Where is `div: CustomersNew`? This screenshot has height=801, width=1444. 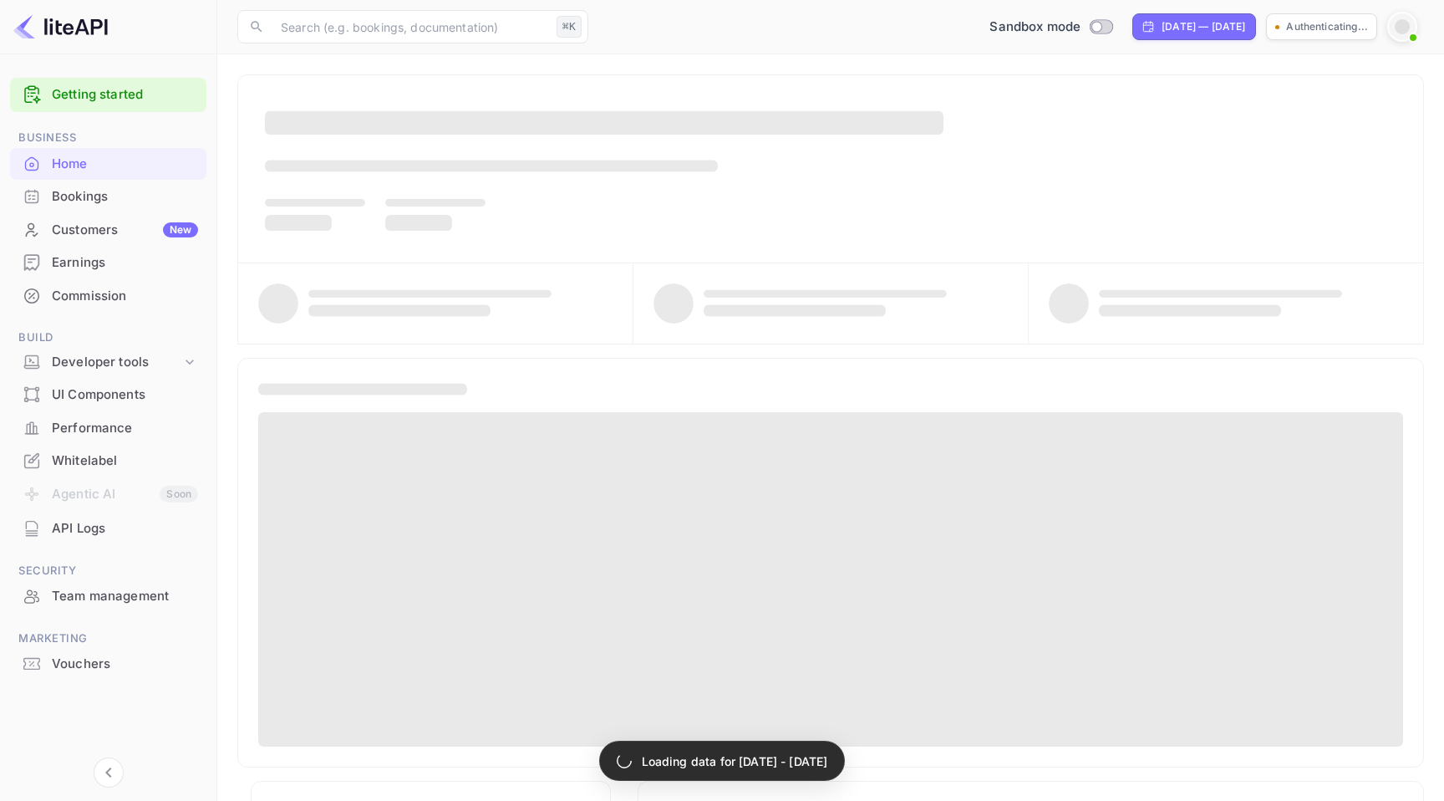
div: CustomersNew is located at coordinates (108, 230).